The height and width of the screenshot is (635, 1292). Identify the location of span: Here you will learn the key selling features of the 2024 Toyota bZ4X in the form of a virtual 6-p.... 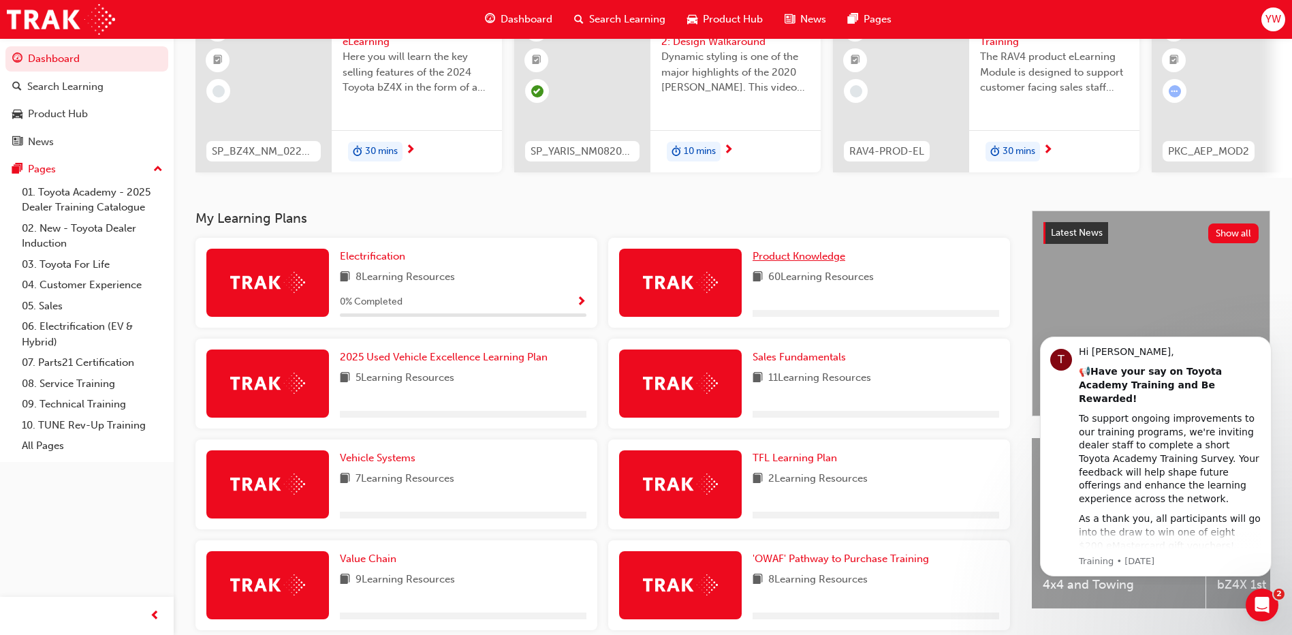
(417, 72).